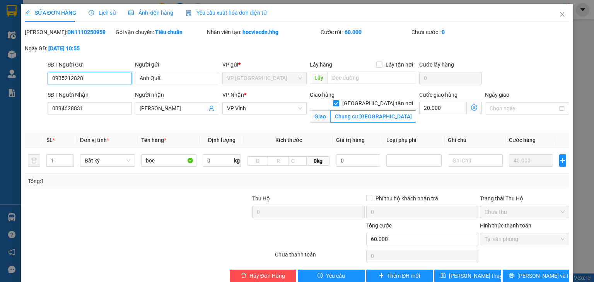 This screenshot has width=594, height=282. Describe the element at coordinates (221, 140) in the screenshot. I see `span: Định lượng` at that location.